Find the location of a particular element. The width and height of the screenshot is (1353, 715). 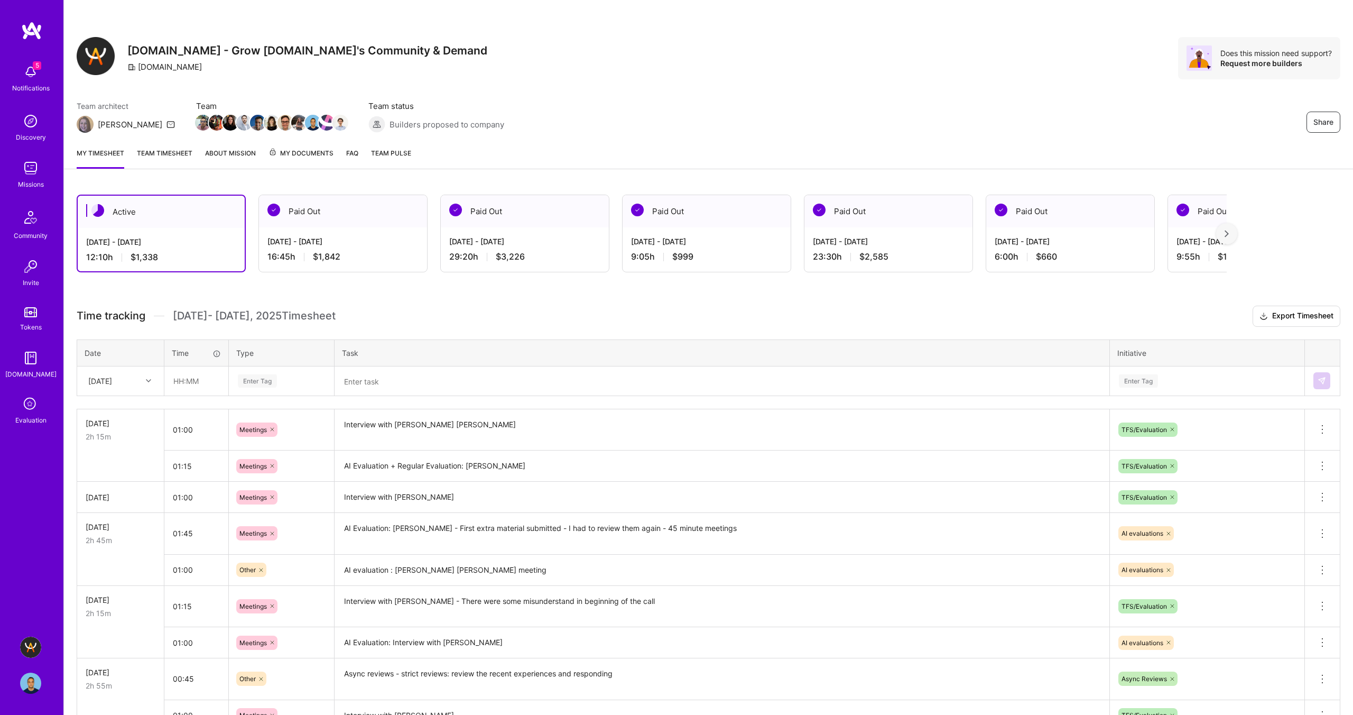

span: Builders proposed to company is located at coordinates (447, 124).